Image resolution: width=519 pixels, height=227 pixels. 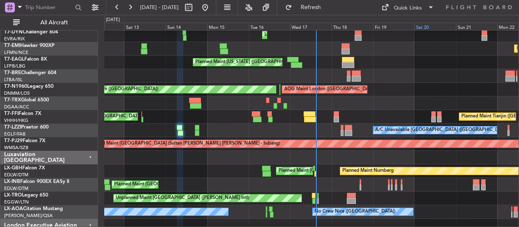 What do you see at coordinates (13, 168) in the screenshot?
I see `span: LX-GBH` at bounding box center [13, 168].